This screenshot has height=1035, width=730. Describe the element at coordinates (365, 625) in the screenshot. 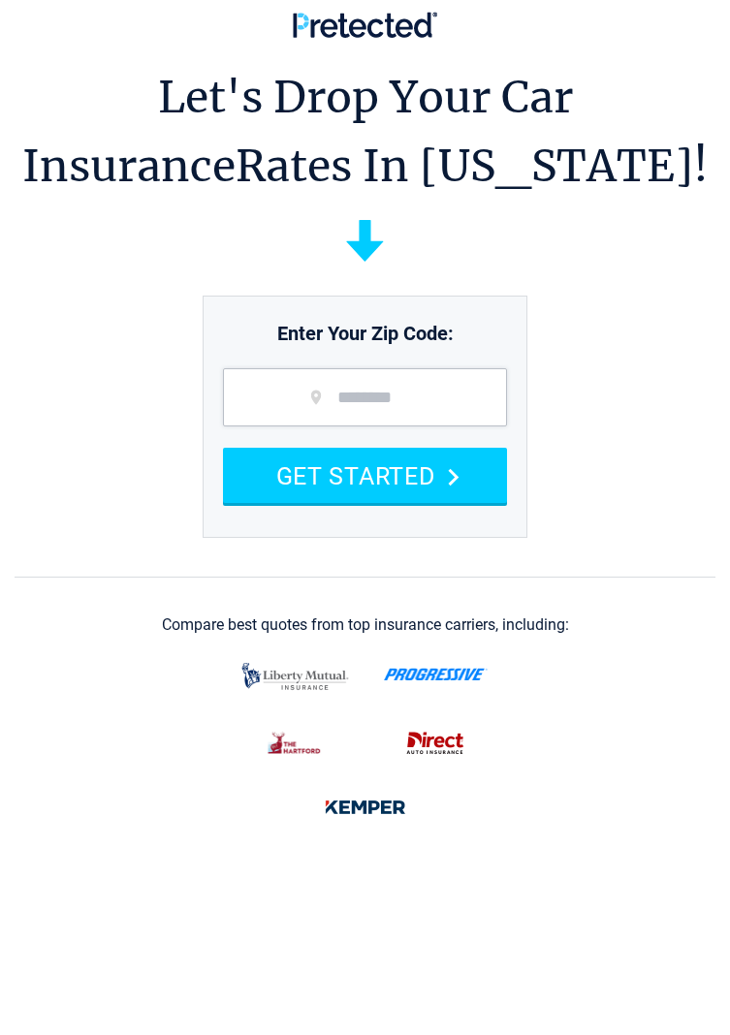

I see `div: Compare best quotes from top insurance carriers, including:` at that location.